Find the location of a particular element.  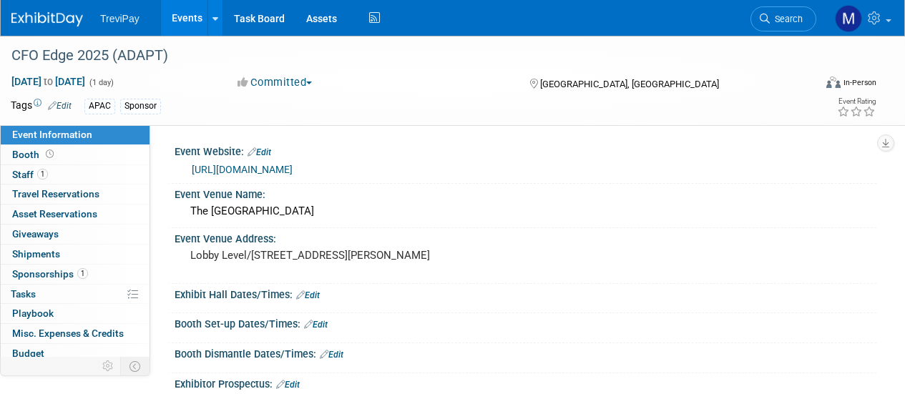

span: Budget is located at coordinates (28, 353).